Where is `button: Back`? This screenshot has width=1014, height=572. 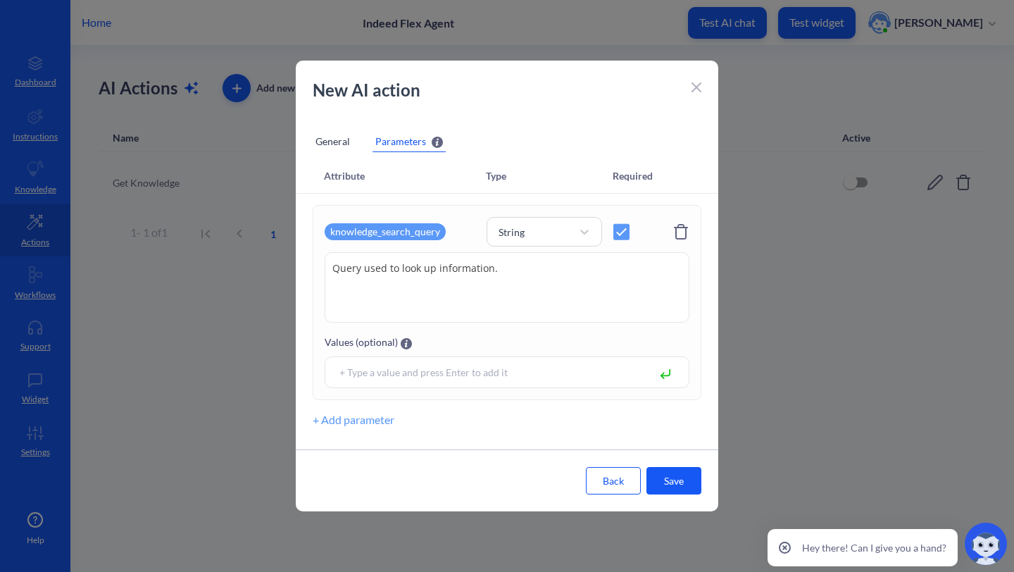
button: Back is located at coordinates (614, 480).